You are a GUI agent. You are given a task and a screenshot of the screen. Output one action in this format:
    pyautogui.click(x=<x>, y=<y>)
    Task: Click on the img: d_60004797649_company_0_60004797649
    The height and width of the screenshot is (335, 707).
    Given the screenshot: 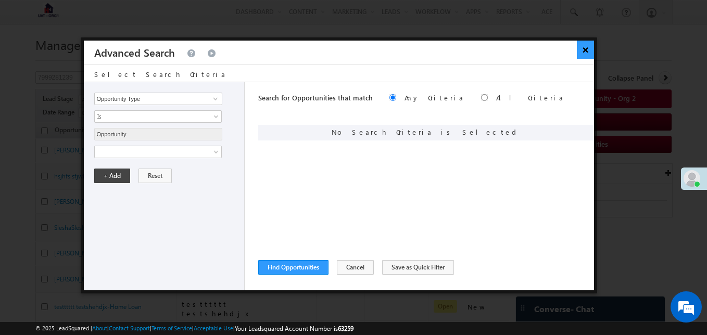 What is the action you would take?
    pyautogui.click(x=31, y=61)
    